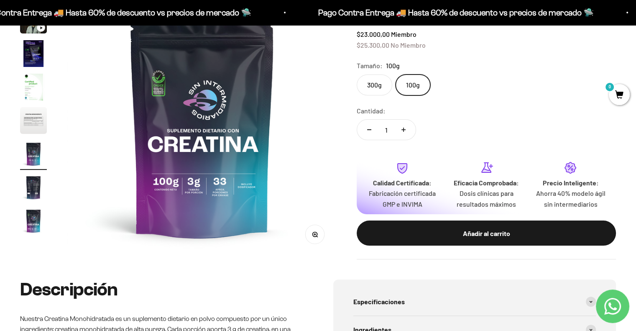 This screenshot has width=636, height=331. Describe the element at coordinates (33, 189) in the screenshot. I see `button: Ir al artículo 8` at that location.